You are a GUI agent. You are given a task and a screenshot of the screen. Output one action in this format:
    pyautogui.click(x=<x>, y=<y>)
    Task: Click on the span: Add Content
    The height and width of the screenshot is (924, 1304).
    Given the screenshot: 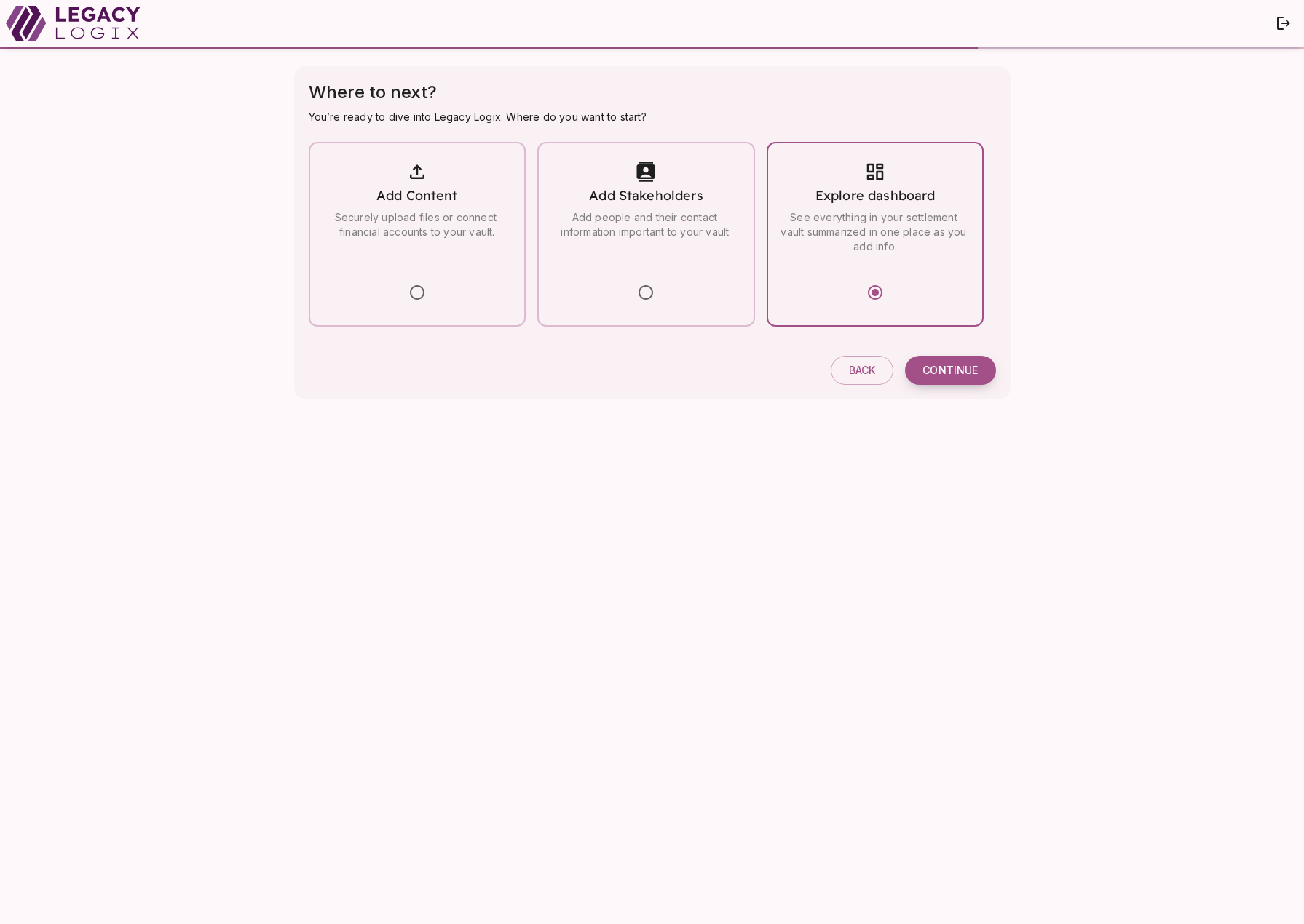 What is the action you would take?
    pyautogui.click(x=417, y=195)
    